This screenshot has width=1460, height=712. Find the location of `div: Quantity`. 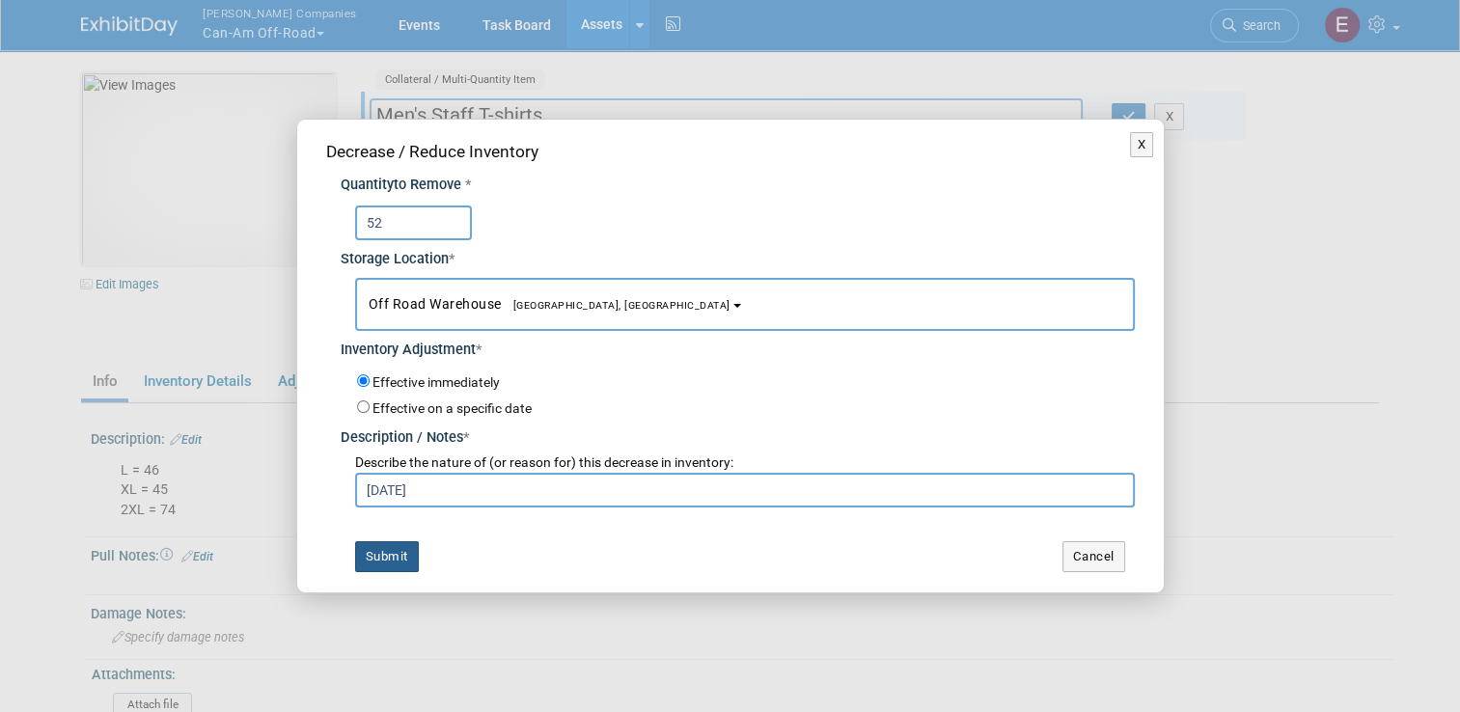

div: Quantity is located at coordinates (737, 185).